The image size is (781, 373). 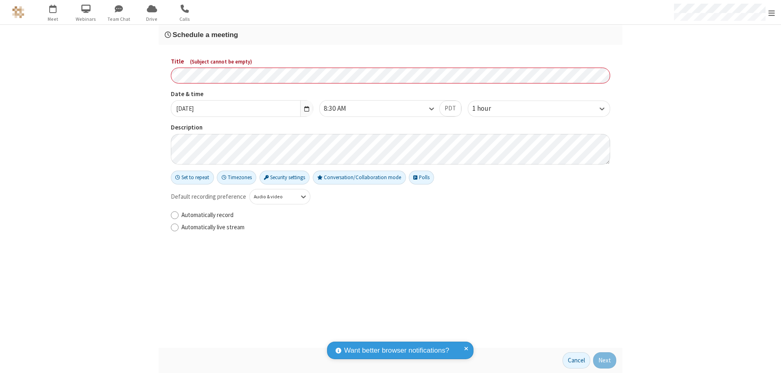 I want to click on span: Meet, so click(x=53, y=19).